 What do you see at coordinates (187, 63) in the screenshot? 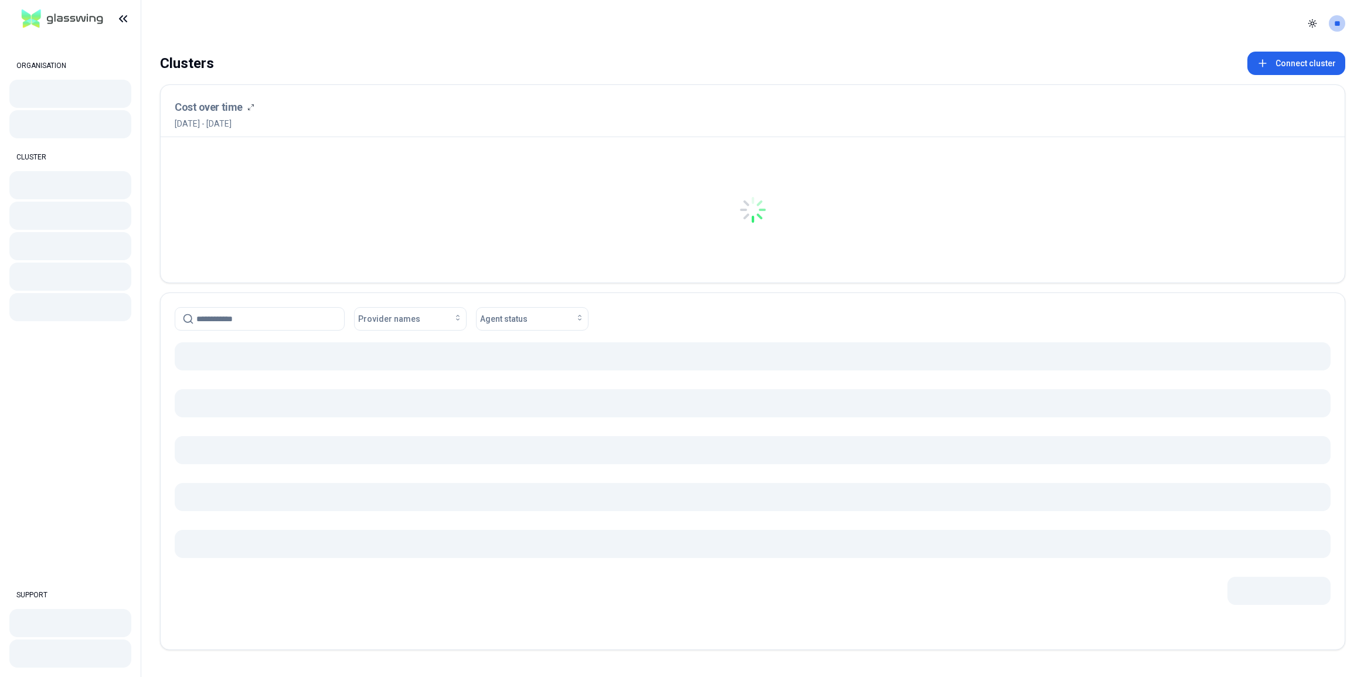
I see `div: Clusters` at bounding box center [187, 63].